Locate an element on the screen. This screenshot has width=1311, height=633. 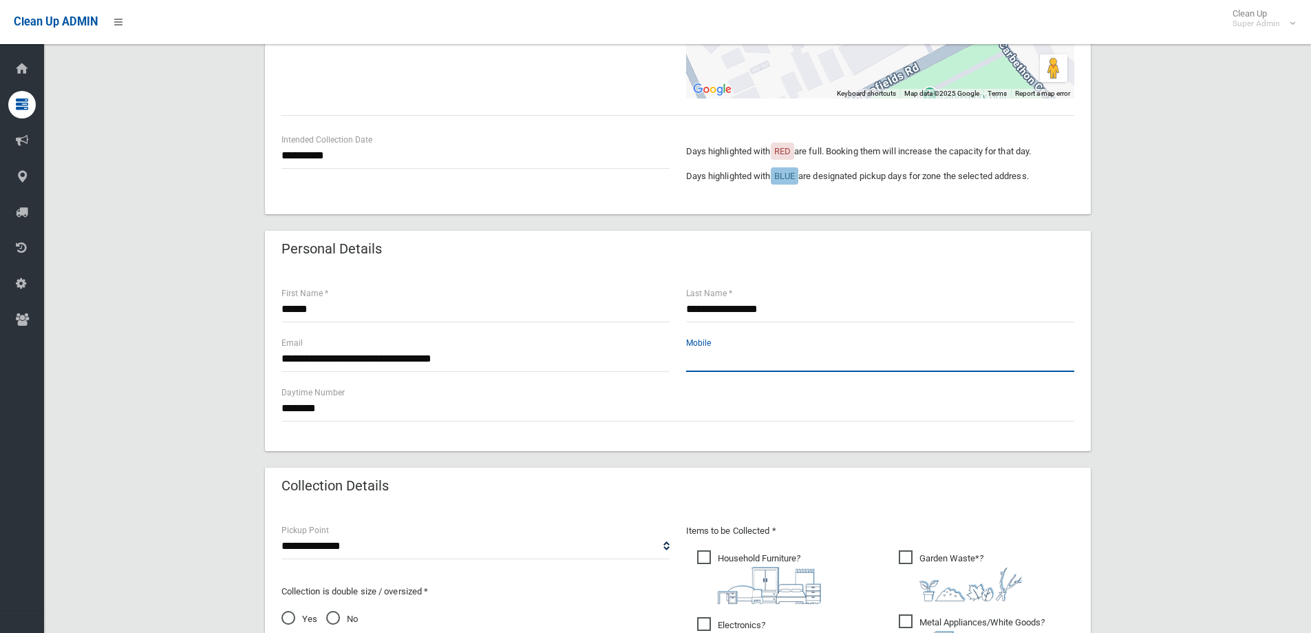
p: Days highlighted with are full. Booking them will increase the capacity for that day. is located at coordinates (880, 151).